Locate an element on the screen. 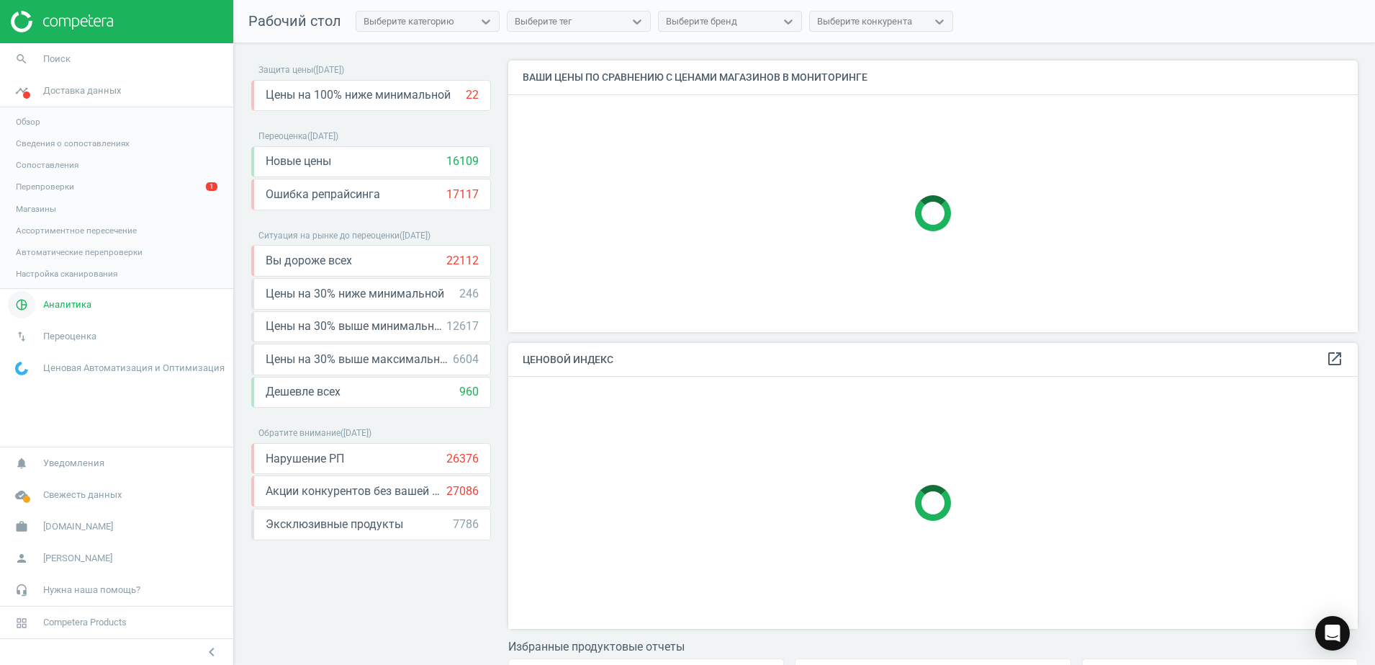  a: open_in_new is located at coordinates (1335, 359).